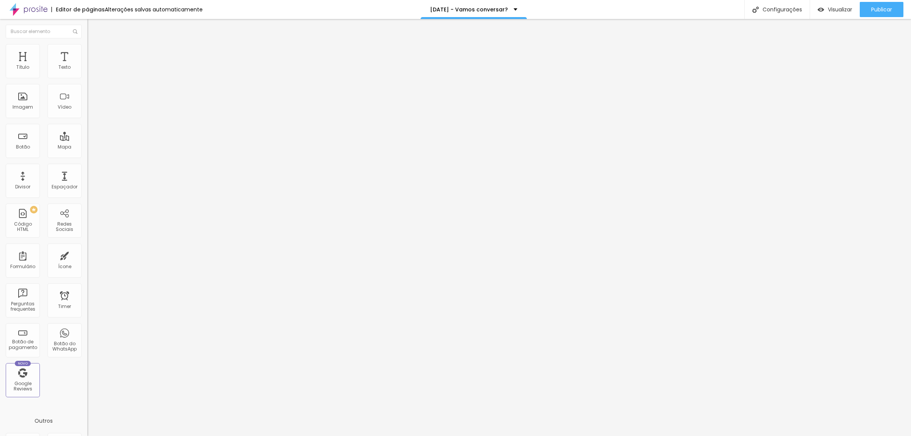 The height and width of the screenshot is (436, 911). I want to click on div: Perguntas frequentes, so click(22, 306).